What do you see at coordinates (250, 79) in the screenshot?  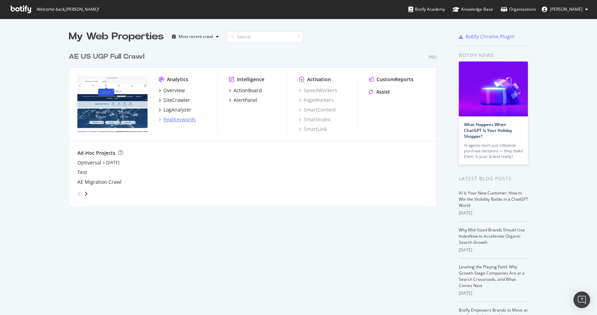 I see `div: Intelligence` at bounding box center [250, 79].